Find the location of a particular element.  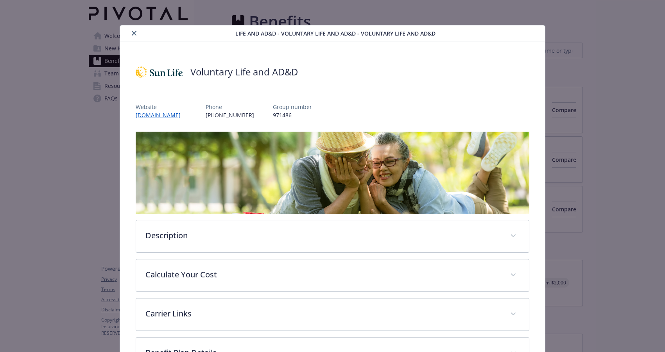

span: Life and AD&D - Voluntary Life and AD&D - Voluntary Life and AD&D is located at coordinates (336, 33).